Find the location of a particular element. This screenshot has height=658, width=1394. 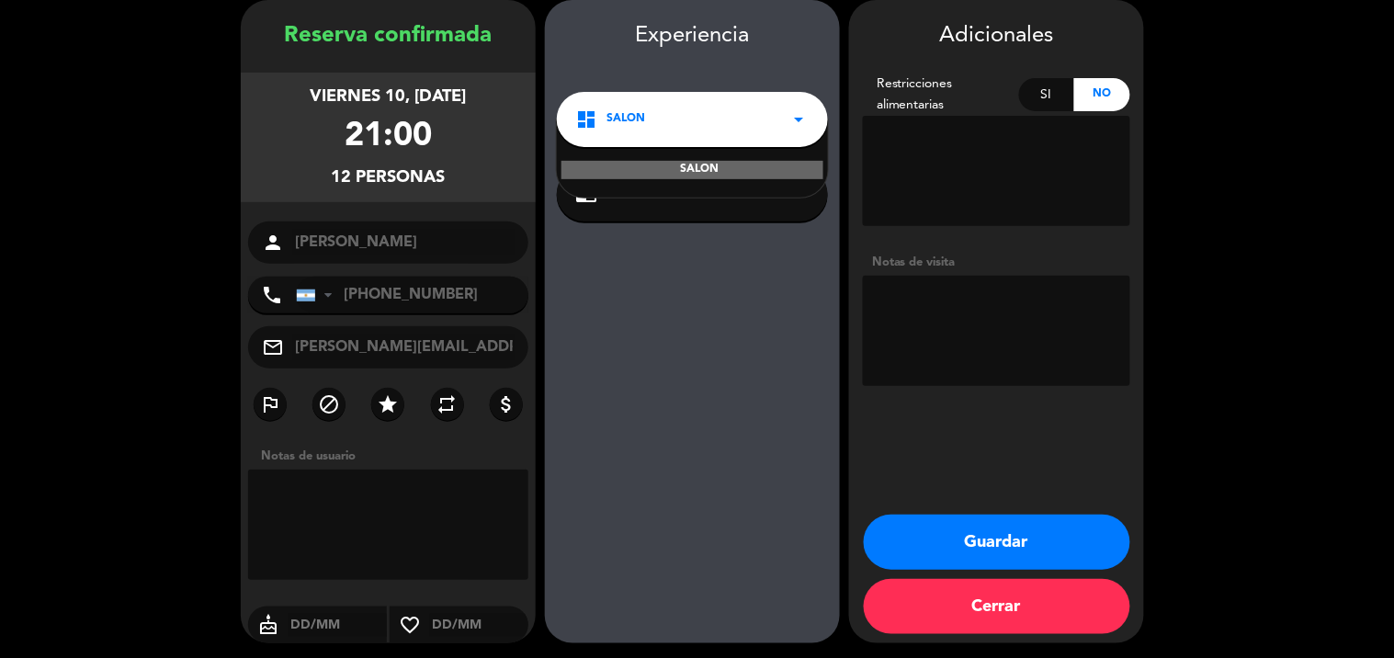

i: block is located at coordinates (329, 404).